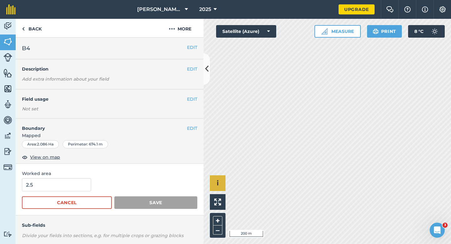 This screenshot has width=451, height=244. Describe the element at coordinates (110, 225) in the screenshot. I see `h4: Sub-fields` at that location.